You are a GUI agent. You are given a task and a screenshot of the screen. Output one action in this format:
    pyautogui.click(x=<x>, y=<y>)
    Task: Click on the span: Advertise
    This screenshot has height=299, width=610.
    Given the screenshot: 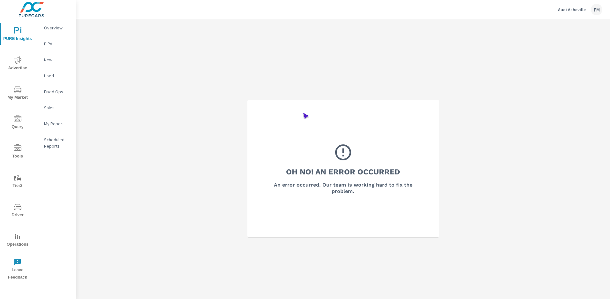 What is the action you would take?
    pyautogui.click(x=18, y=64)
    